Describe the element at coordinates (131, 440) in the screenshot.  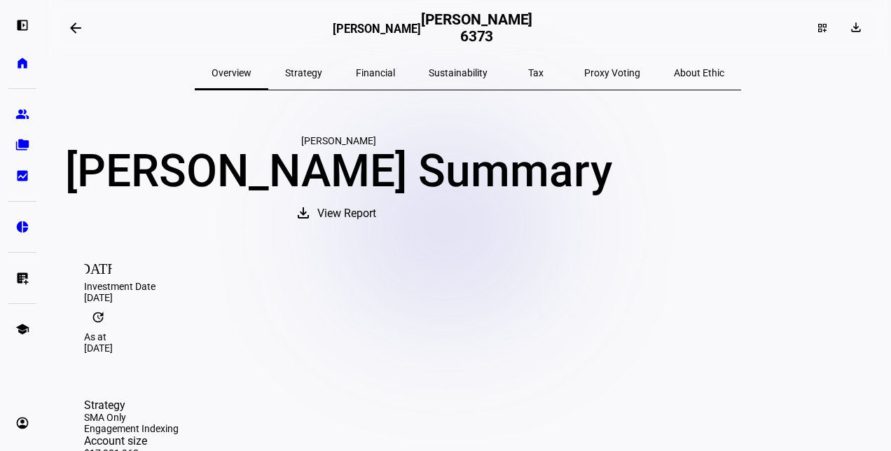
I see `div: Account size` at that location.